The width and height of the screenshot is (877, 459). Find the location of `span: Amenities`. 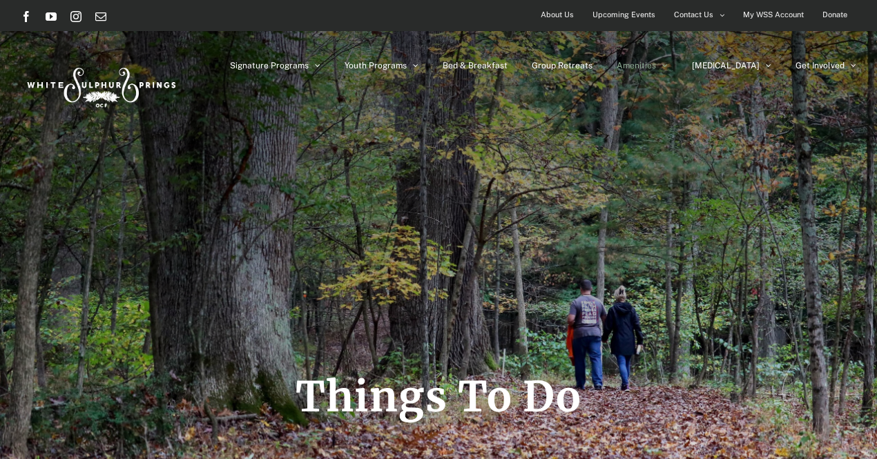

span: Amenities is located at coordinates (636, 66).